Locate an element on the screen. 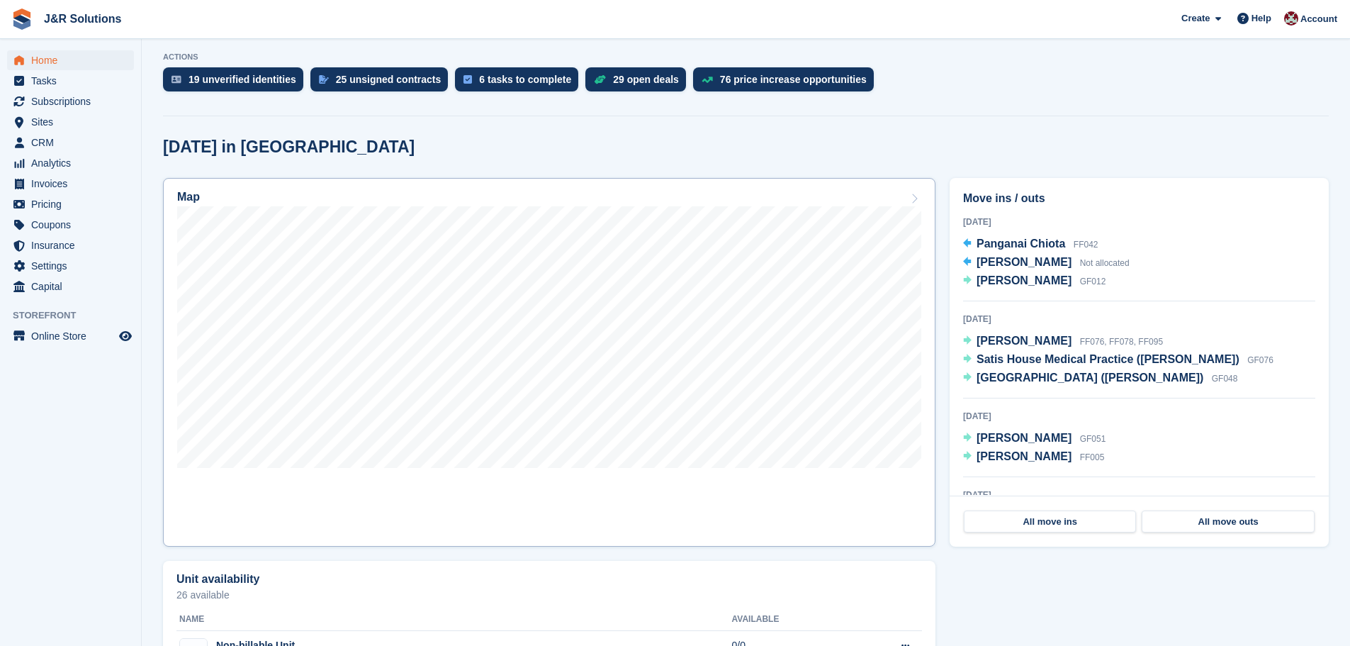 Image resolution: width=1350 pixels, height=646 pixels. div: 25 unsigned contracts is located at coordinates (388, 79).